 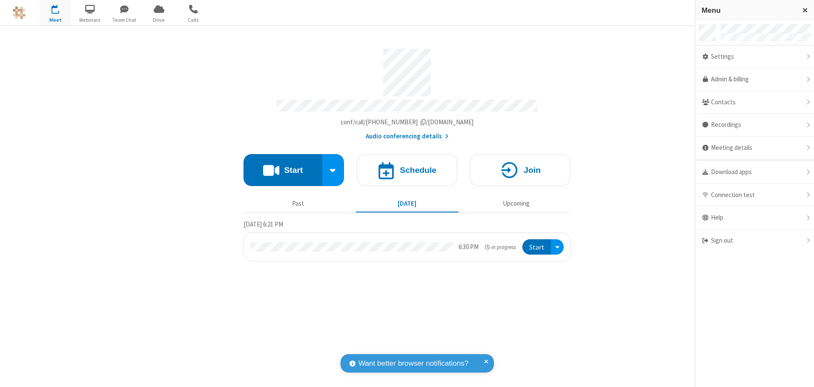 I want to click on span: Webinars, so click(x=90, y=20).